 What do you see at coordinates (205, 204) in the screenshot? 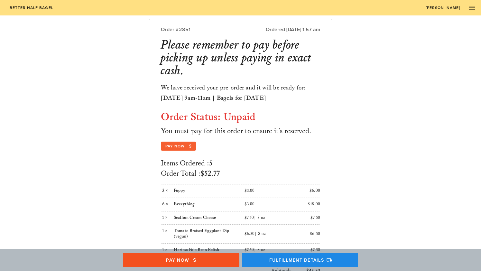
I see `div: Everything` at bounding box center [205, 204].